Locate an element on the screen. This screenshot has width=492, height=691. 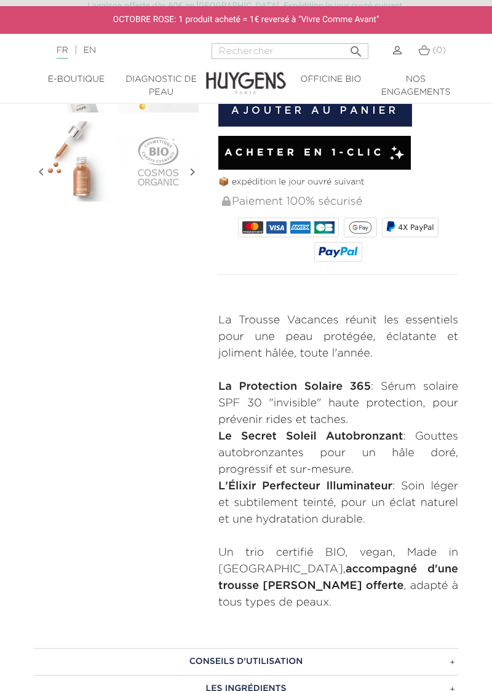
a: Nos engagements is located at coordinates (415, 86).